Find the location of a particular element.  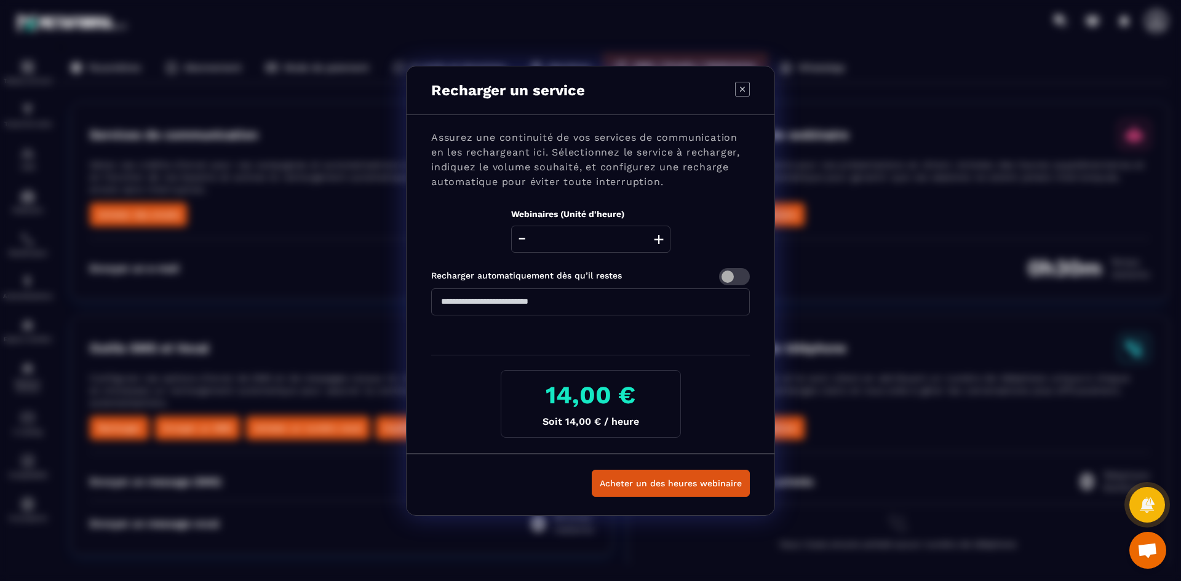

h3: 14,00 € is located at coordinates (591, 395).